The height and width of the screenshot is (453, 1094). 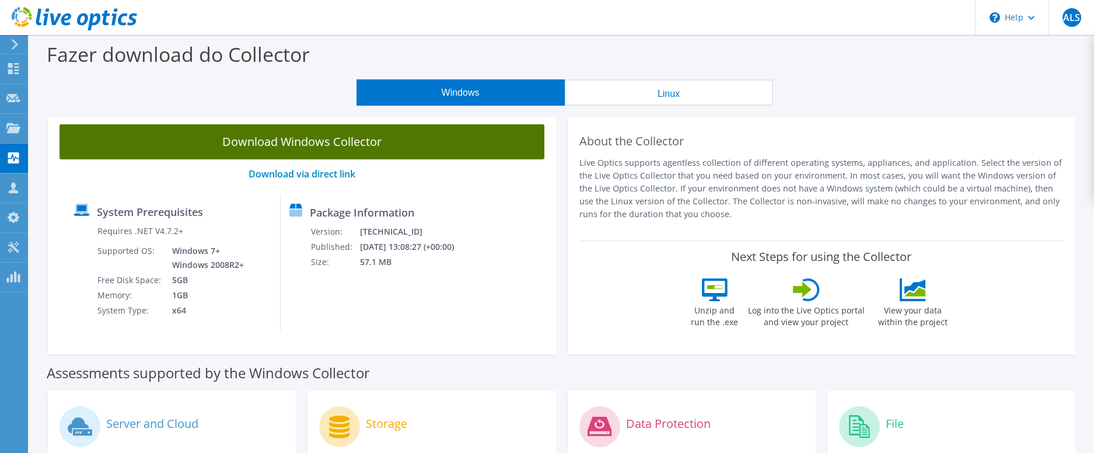 I want to click on label: File, so click(x=895, y=424).